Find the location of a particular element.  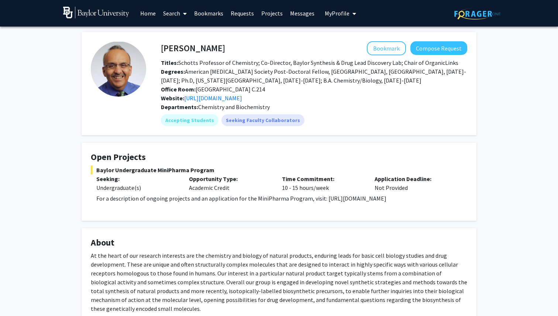

a: Messages is located at coordinates (302, 13).